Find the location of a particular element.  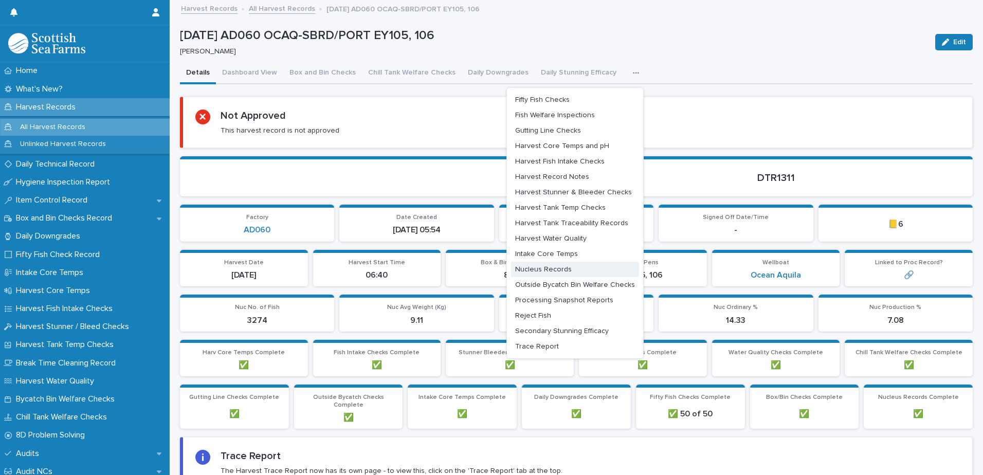

p: Bycatch Bin Welfare Checks is located at coordinates (67, 399).